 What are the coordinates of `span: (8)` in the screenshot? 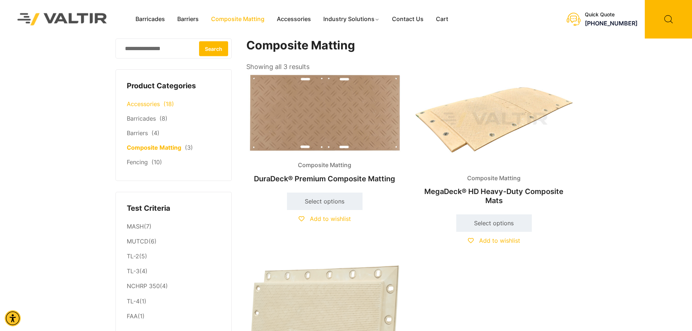 It's located at (164, 118).